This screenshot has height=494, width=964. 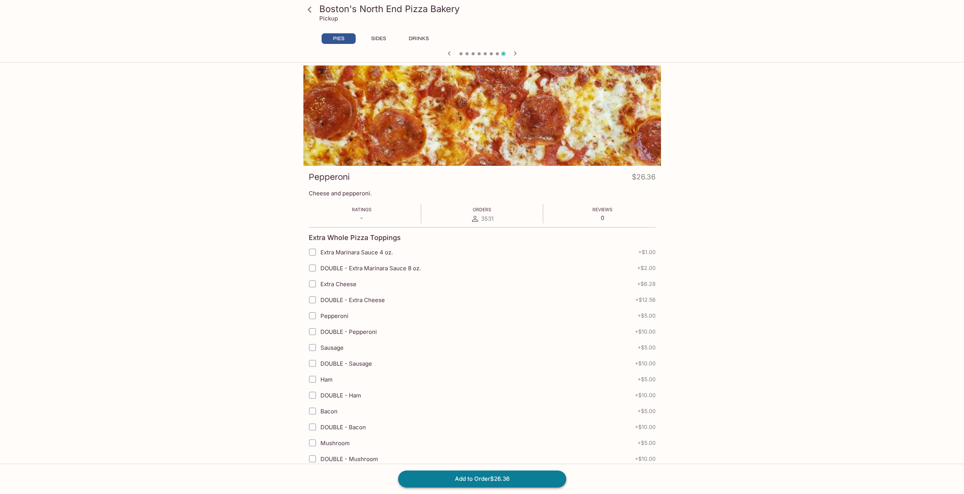 What do you see at coordinates (334, 316) in the screenshot?
I see `span: Pepperoni` at bounding box center [334, 316].